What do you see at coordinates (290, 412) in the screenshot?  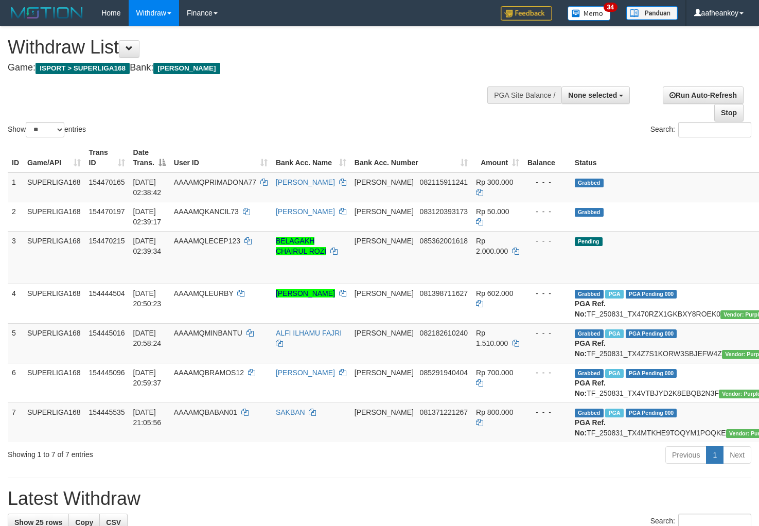 I see `a: SAKBAN` at bounding box center [290, 412].